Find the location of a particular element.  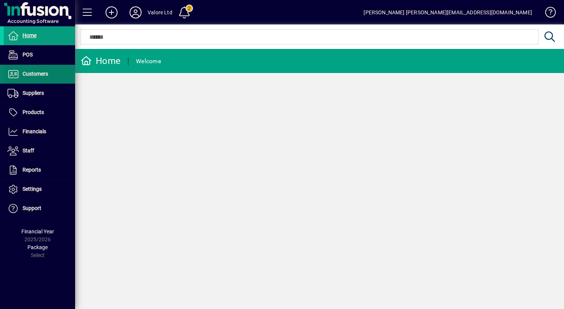

span: Home is located at coordinates (29, 35).